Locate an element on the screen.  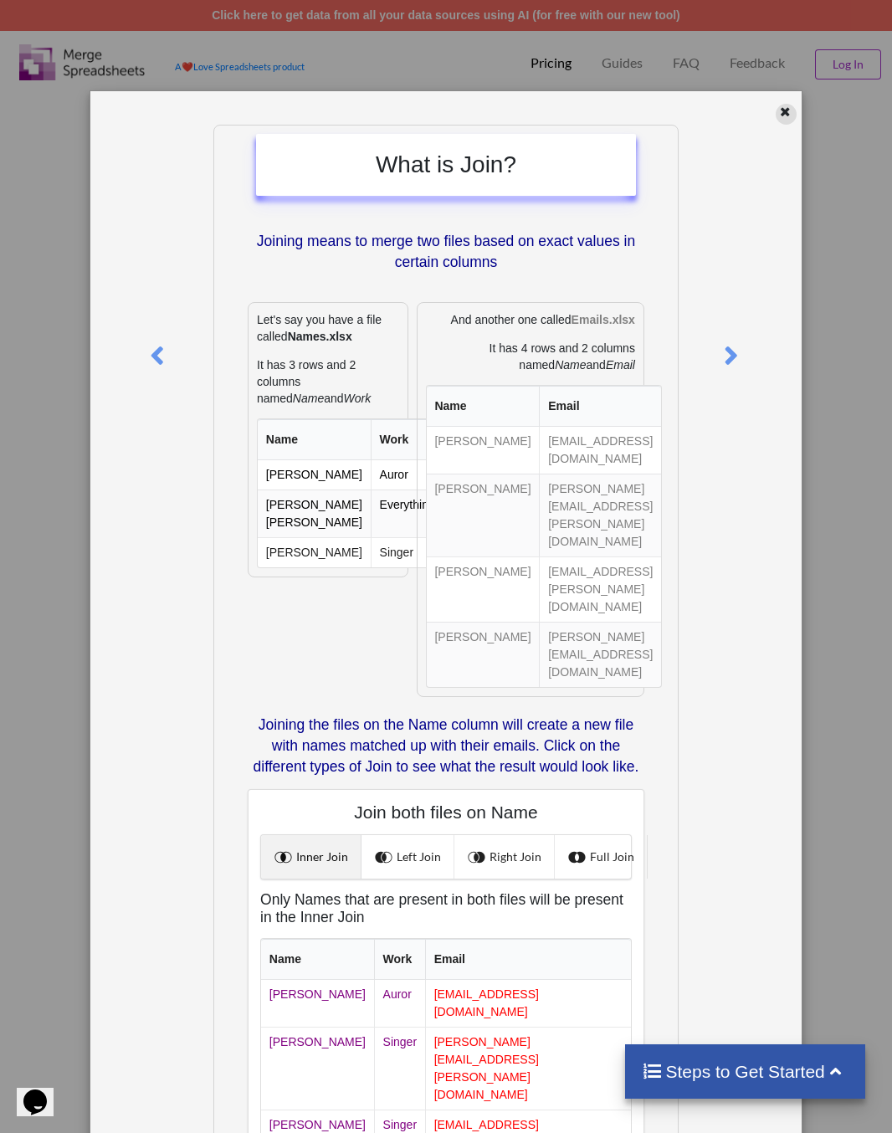
a: Inner Join is located at coordinates (311, 857).